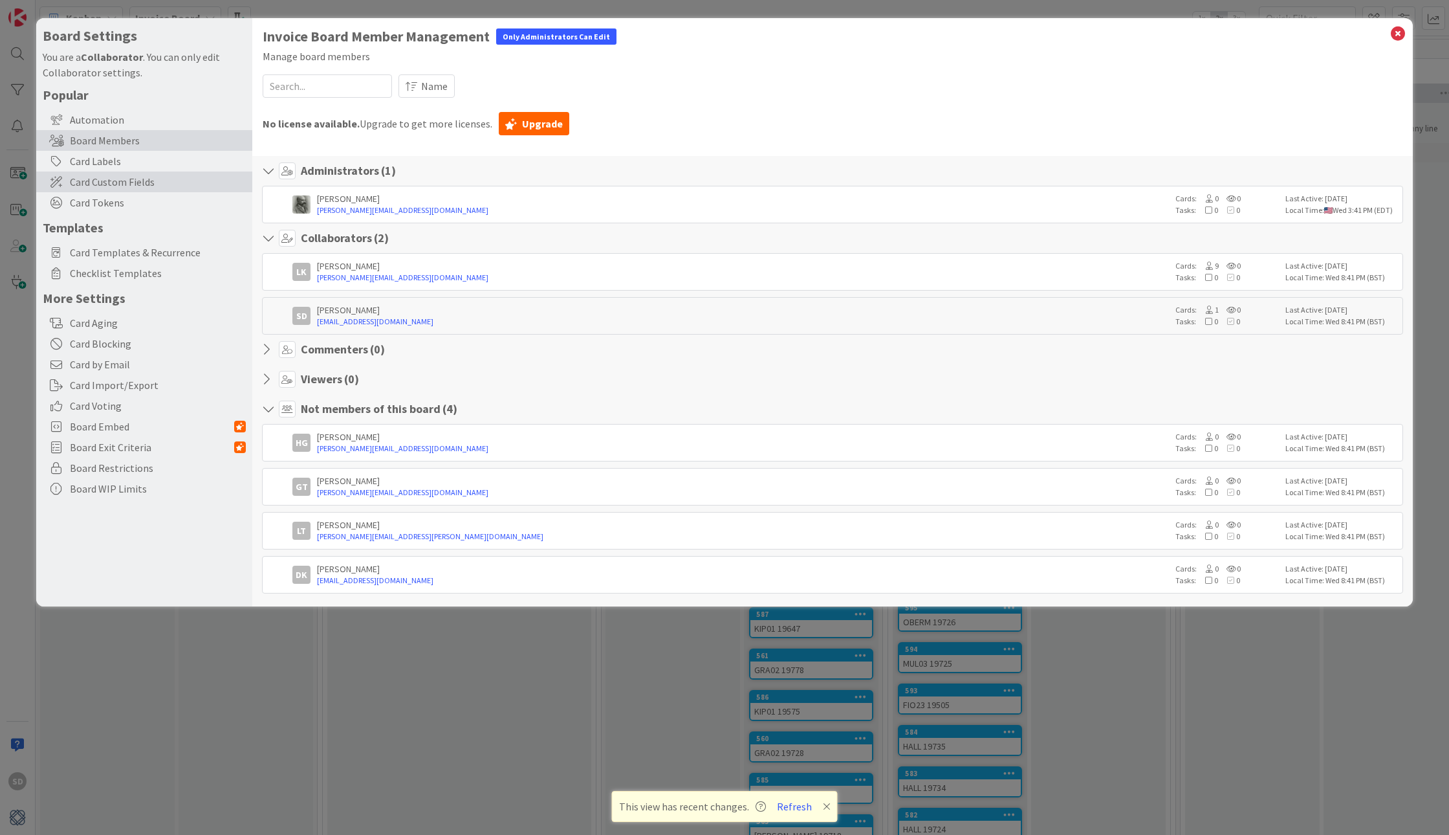  I want to click on img: PA, so click(301, 204).